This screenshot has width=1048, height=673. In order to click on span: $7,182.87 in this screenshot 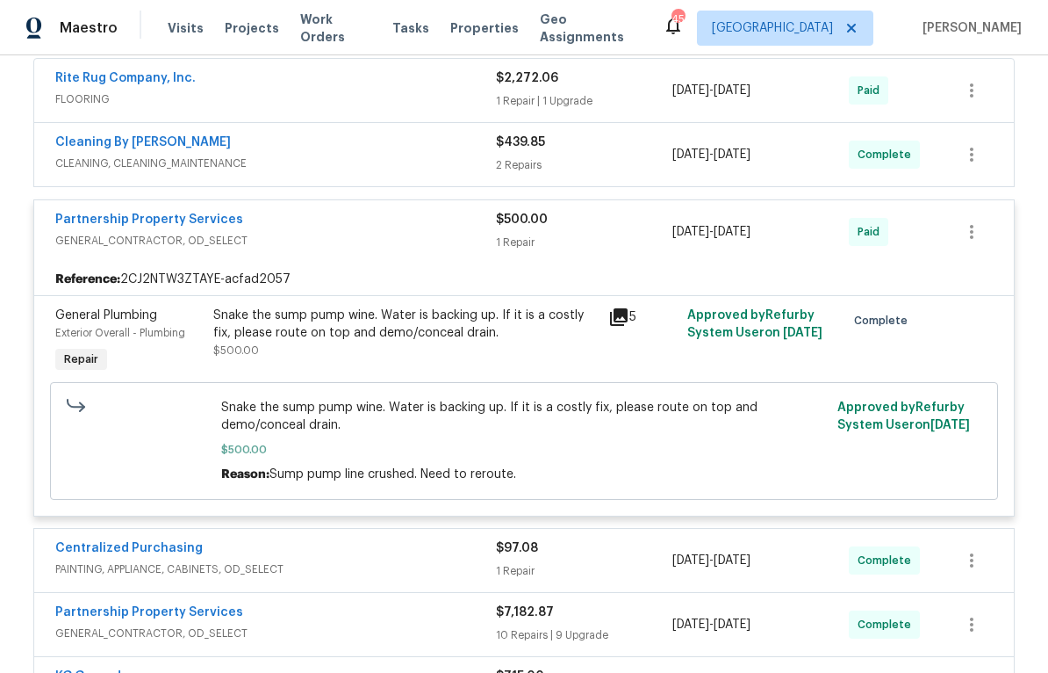, I will do `click(525, 612)`.